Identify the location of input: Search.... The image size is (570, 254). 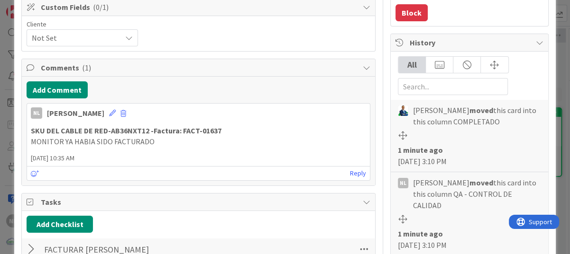
(452, 87).